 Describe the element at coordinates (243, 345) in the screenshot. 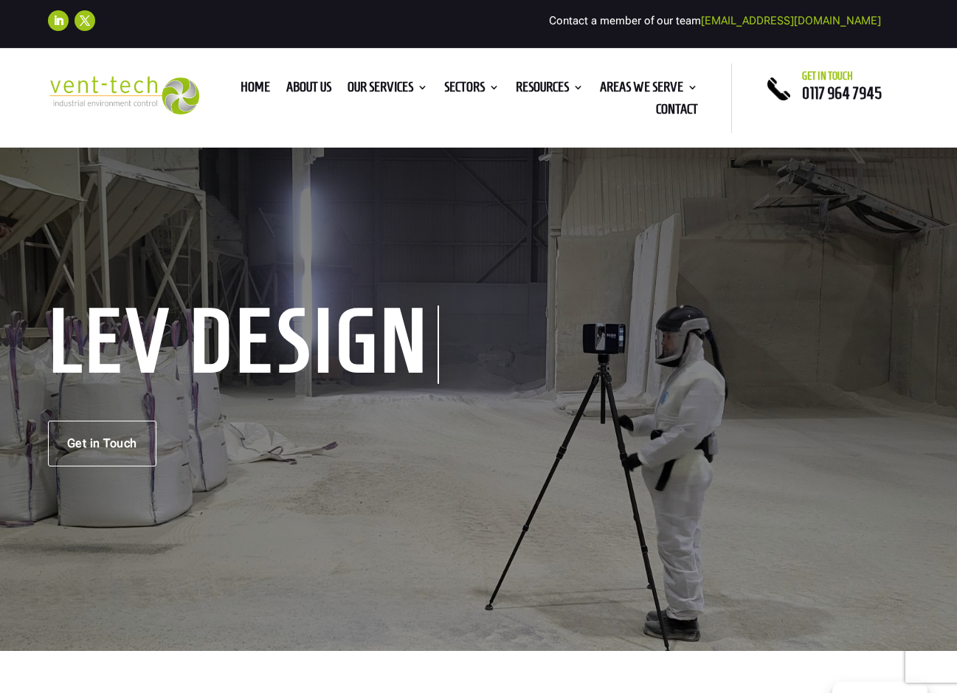

I see `h1: LEV Design` at that location.